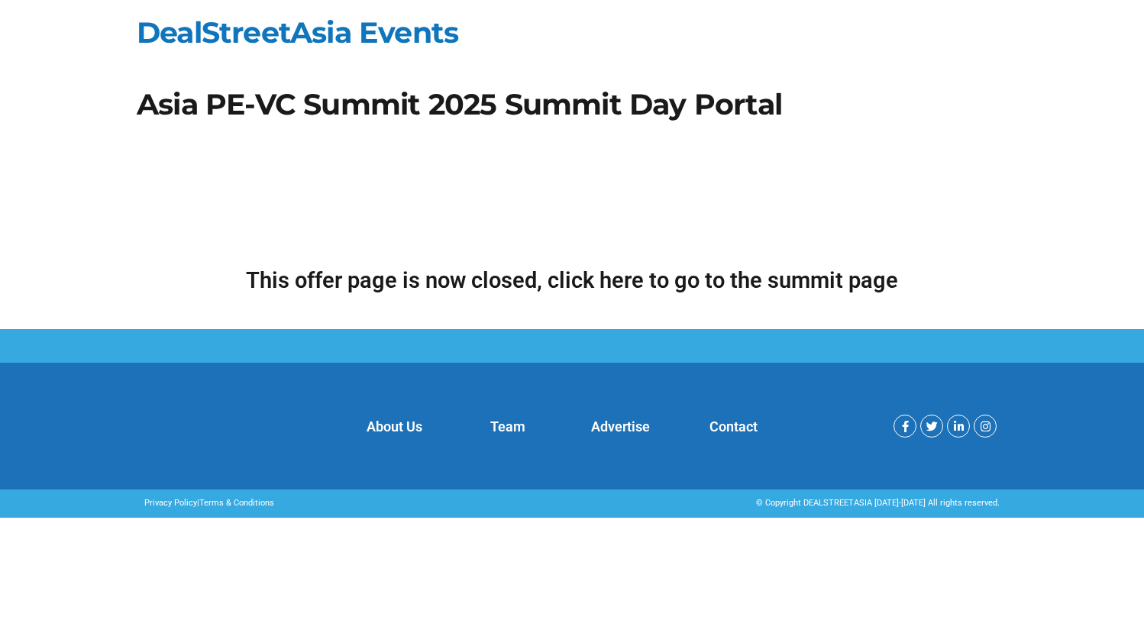 The height and width of the screenshot is (617, 1144). I want to click on h1: Asia PE-VC Summit 2025 Summit Day Portal, so click(572, 105).